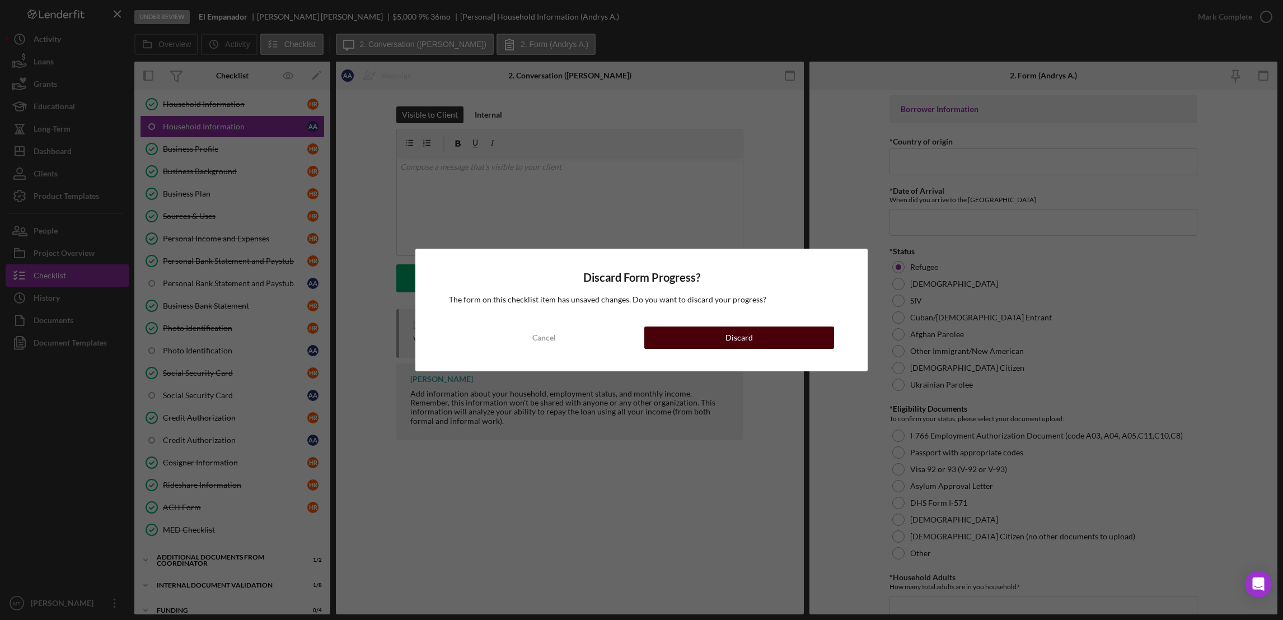  What do you see at coordinates (544, 338) in the screenshot?
I see `button: Cancel` at bounding box center [544, 338].